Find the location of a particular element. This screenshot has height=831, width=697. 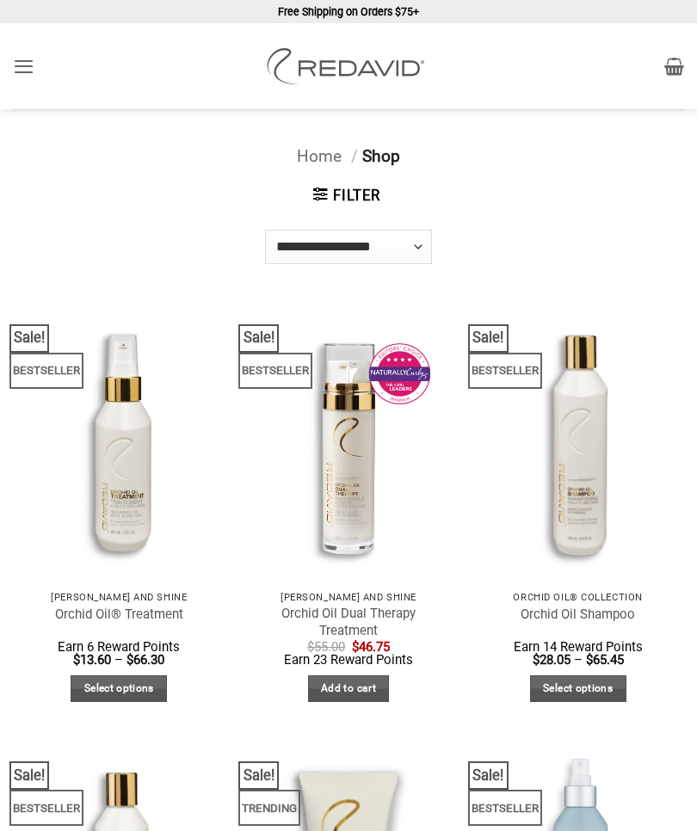

bdi: 65.45 is located at coordinates (605, 660).